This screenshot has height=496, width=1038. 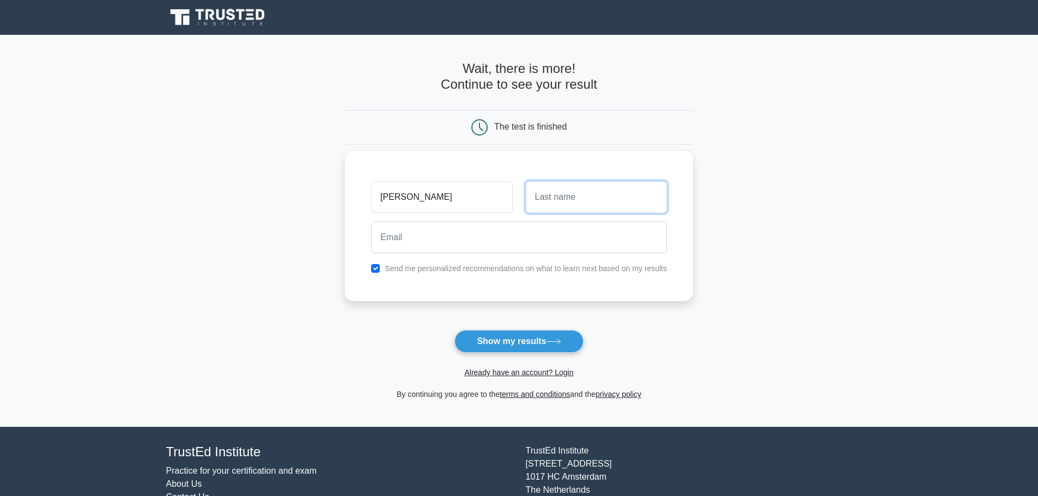 I want to click on a: Already have an account? Login, so click(x=519, y=373).